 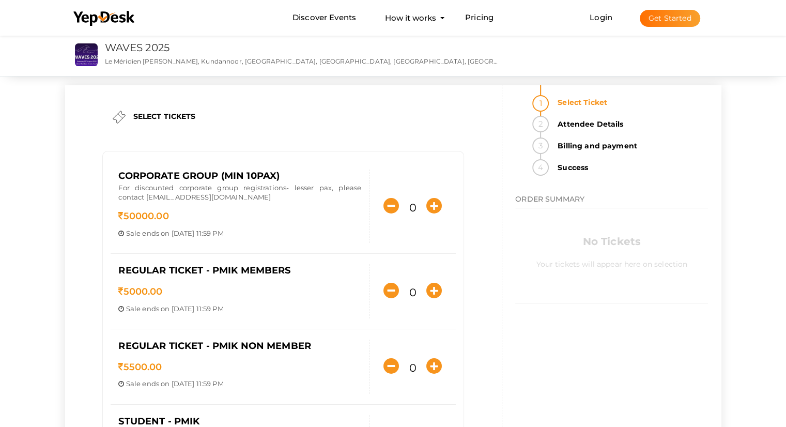 I want to click on strong: Attendee Details, so click(x=629, y=124).